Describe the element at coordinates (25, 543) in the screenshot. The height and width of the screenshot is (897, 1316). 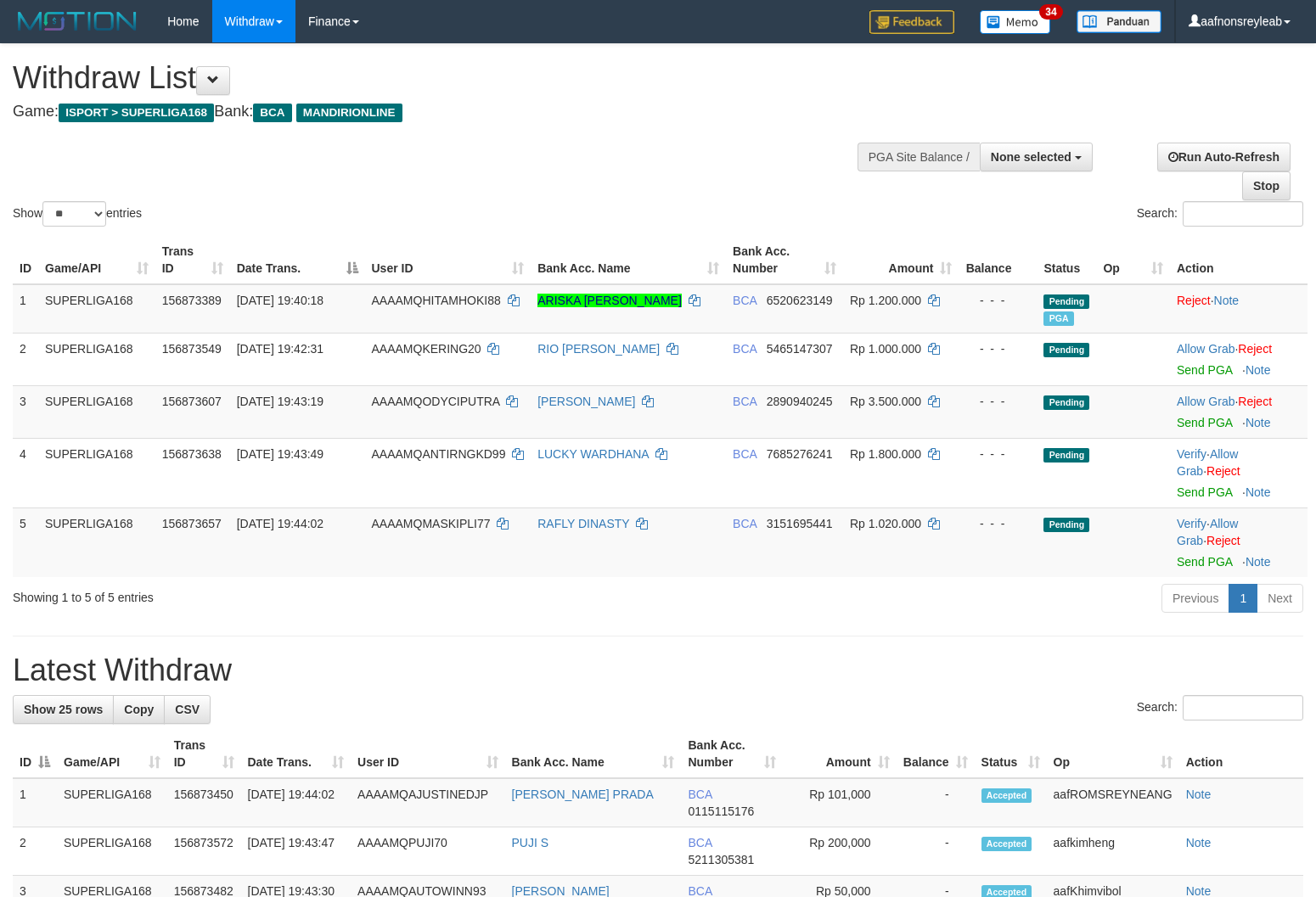
I see `td: 5` at that location.